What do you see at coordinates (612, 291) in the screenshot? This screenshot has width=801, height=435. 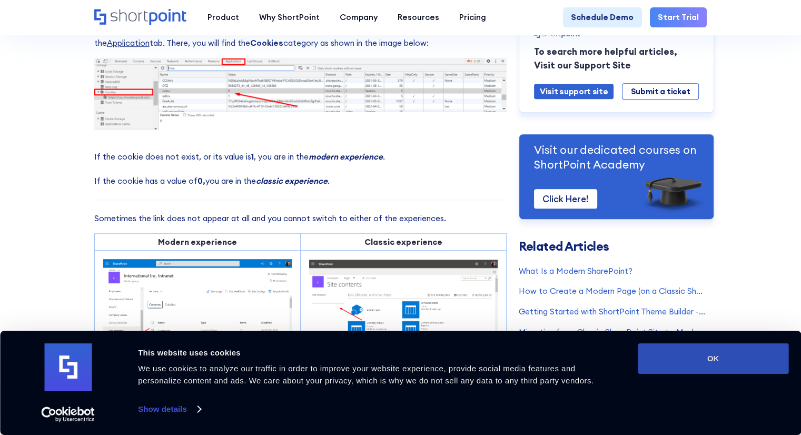 I see `a: How to Create a Modern Page (on a Classic SharePoint Site)` at bounding box center [612, 291].